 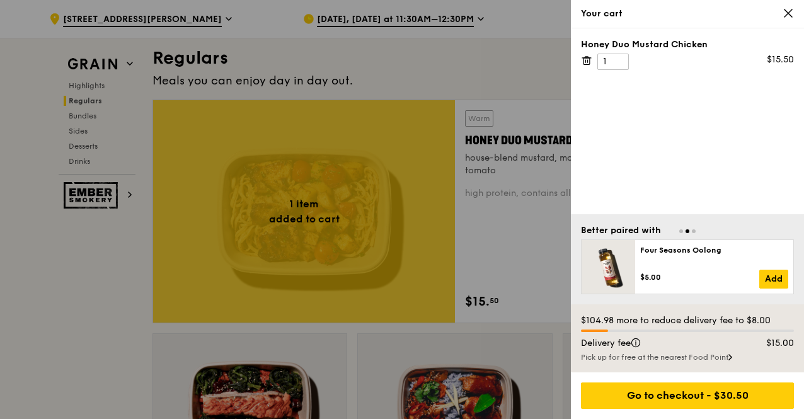 What do you see at coordinates (659, 343) in the screenshot?
I see `div: Delivery fee` at bounding box center [659, 343].